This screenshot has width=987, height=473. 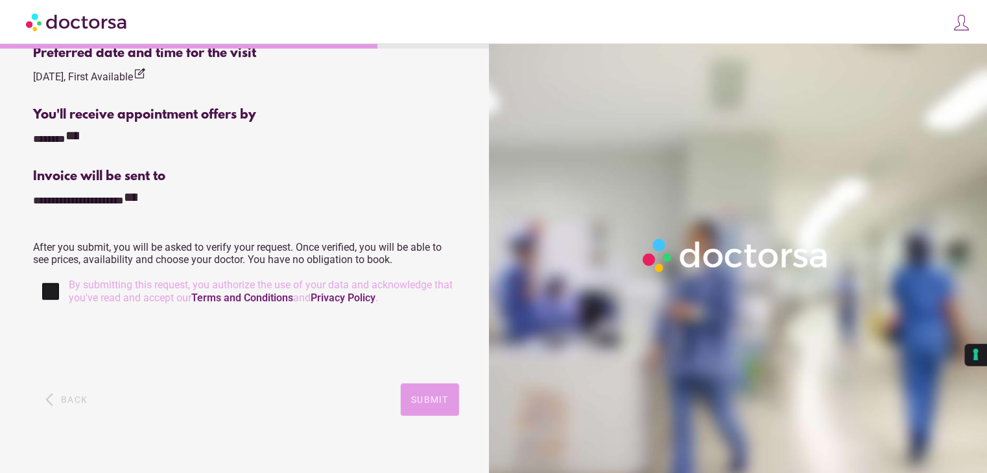 I want to click on img: icons8-customer-100.png, so click(x=962, y=23).